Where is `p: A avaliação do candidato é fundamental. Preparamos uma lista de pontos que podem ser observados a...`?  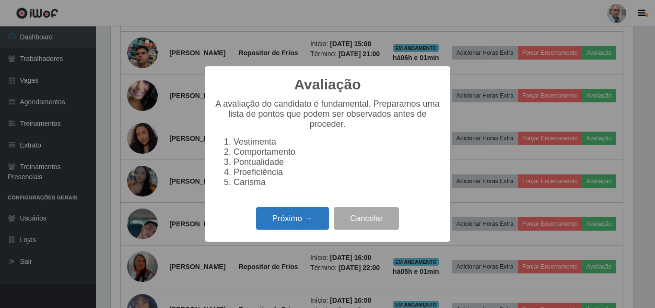
p: A avaliação do candidato é fundamental. Preparamos uma lista de pontos que podem ser observados a... is located at coordinates (328, 114).